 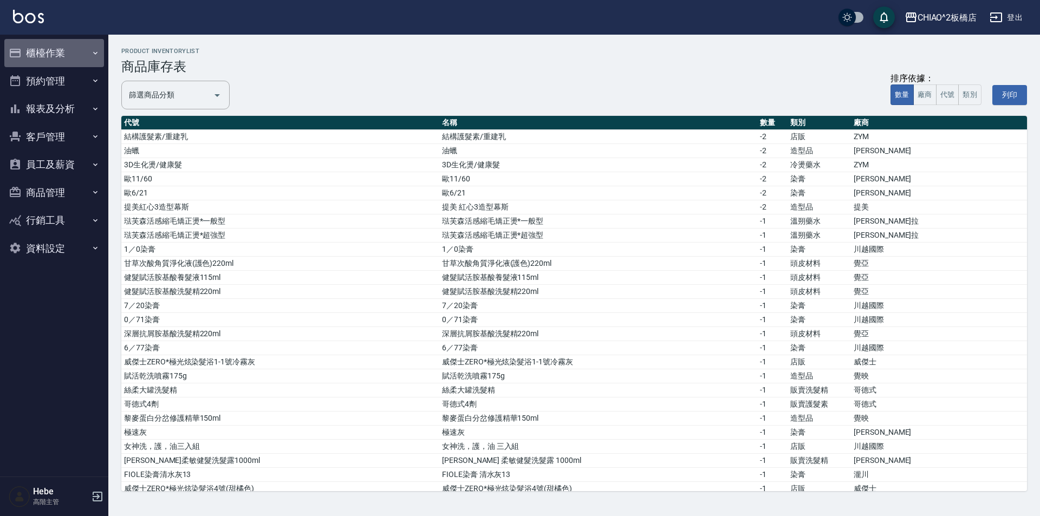 What do you see at coordinates (20, 497) in the screenshot?
I see `img: Person` at bounding box center [20, 497].